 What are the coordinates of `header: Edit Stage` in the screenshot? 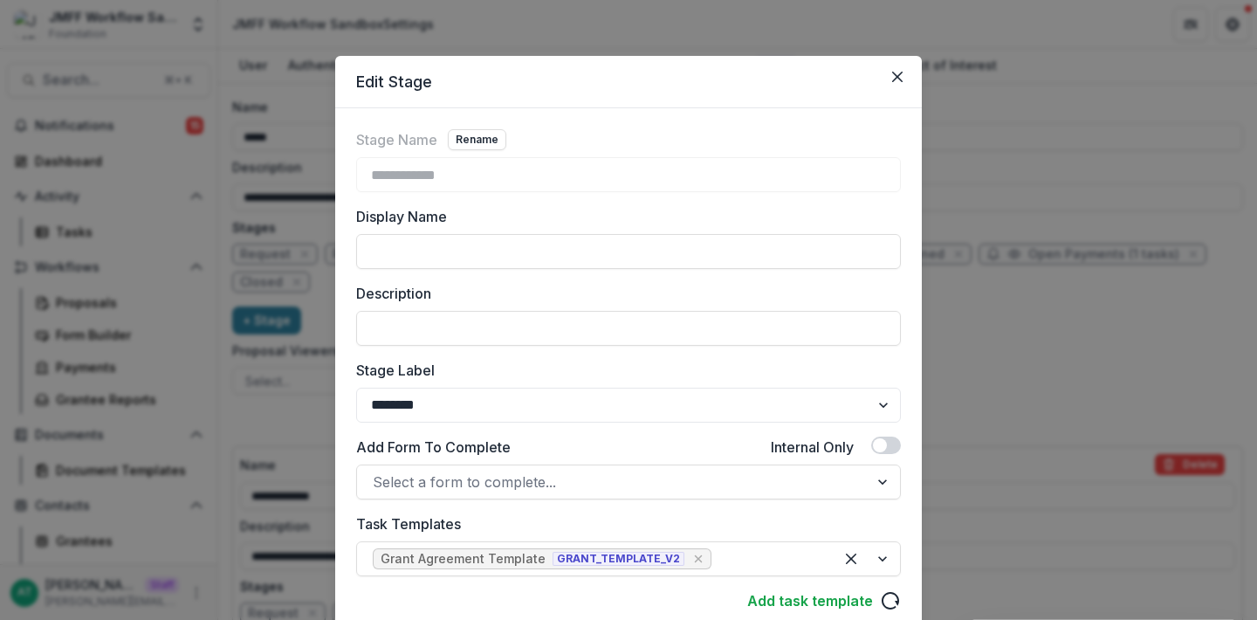 It's located at (628, 82).